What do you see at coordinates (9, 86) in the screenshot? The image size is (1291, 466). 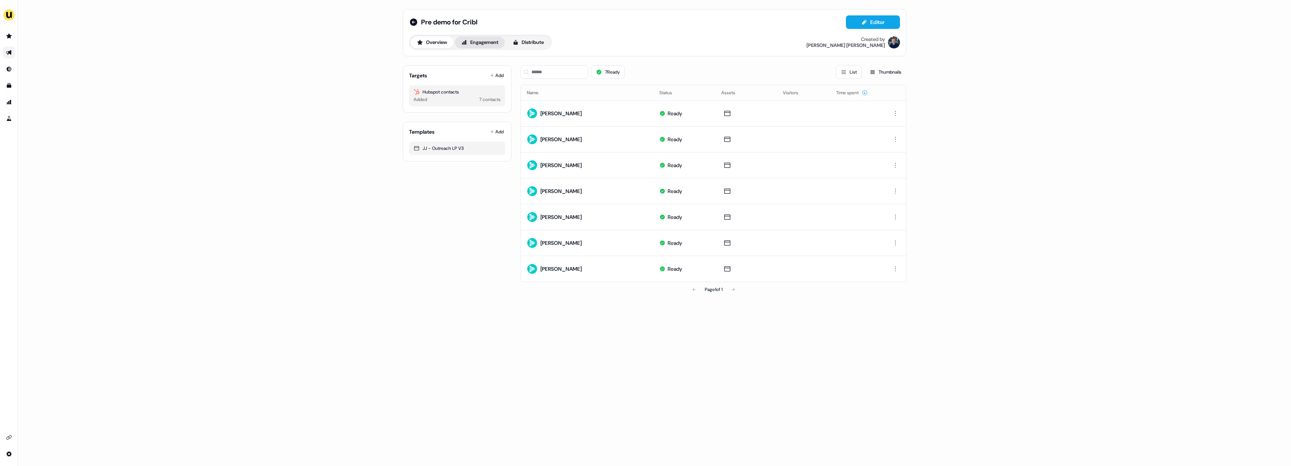 I see `a: Go to templates` at bounding box center [9, 86].